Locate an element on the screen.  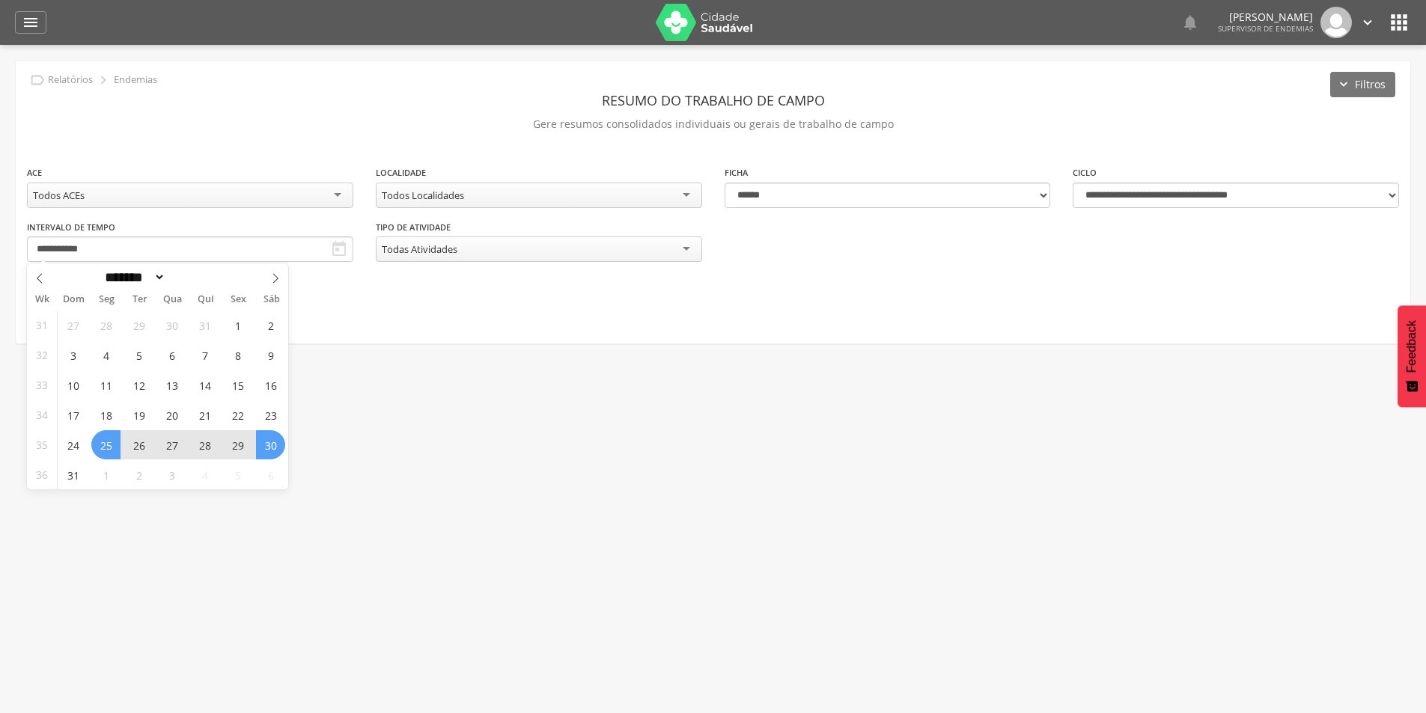
span: Setembro 2, 2025 is located at coordinates (138, 474).